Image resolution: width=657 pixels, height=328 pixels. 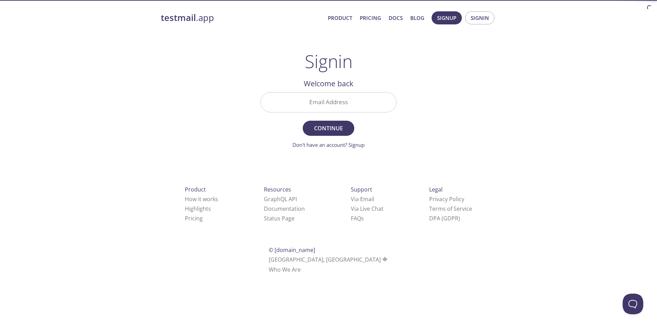 What do you see at coordinates (329, 145) in the screenshot?
I see `a: Don't have an account? Signup` at bounding box center [329, 145].